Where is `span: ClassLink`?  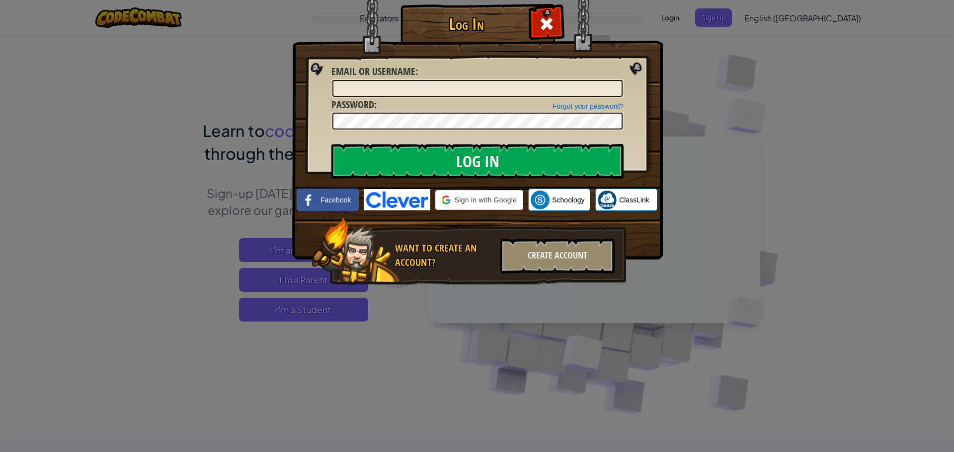
span: ClassLink is located at coordinates (634, 200).